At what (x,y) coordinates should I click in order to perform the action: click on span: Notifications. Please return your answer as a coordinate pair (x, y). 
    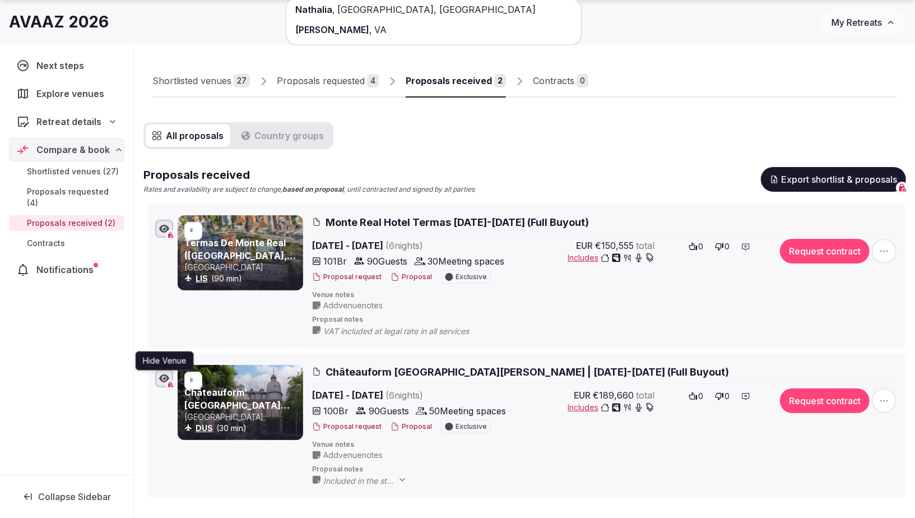
    Looking at the image, I should click on (67, 269).